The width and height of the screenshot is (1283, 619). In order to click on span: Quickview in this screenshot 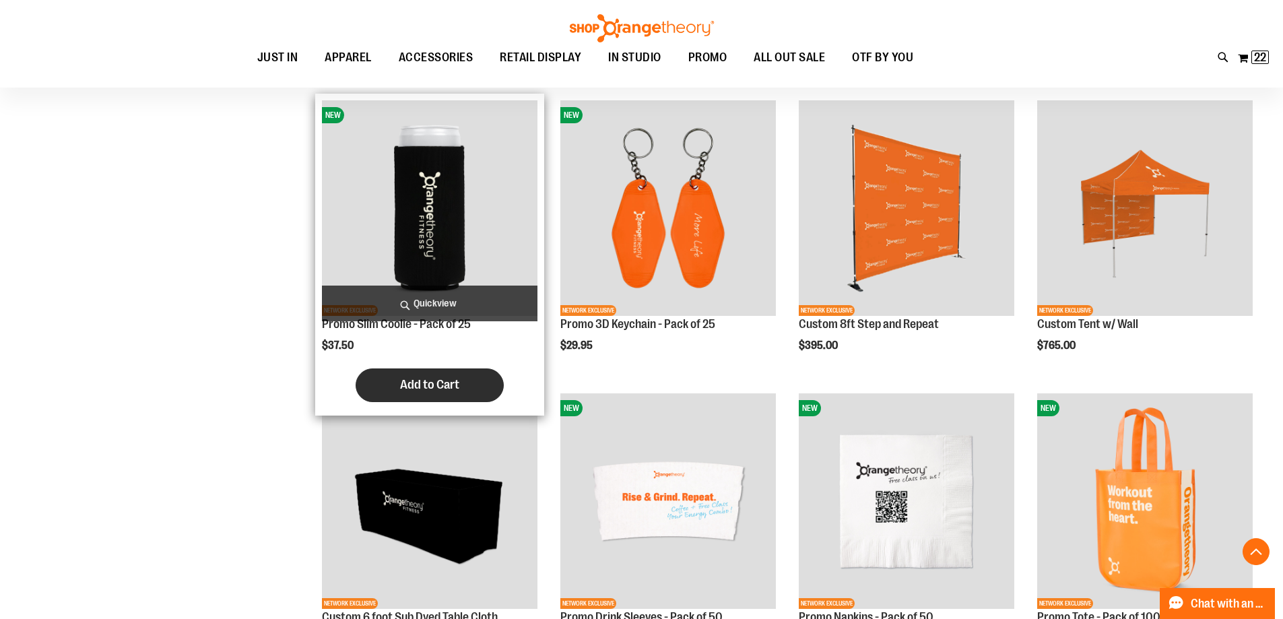, I will do `click(430, 303)`.